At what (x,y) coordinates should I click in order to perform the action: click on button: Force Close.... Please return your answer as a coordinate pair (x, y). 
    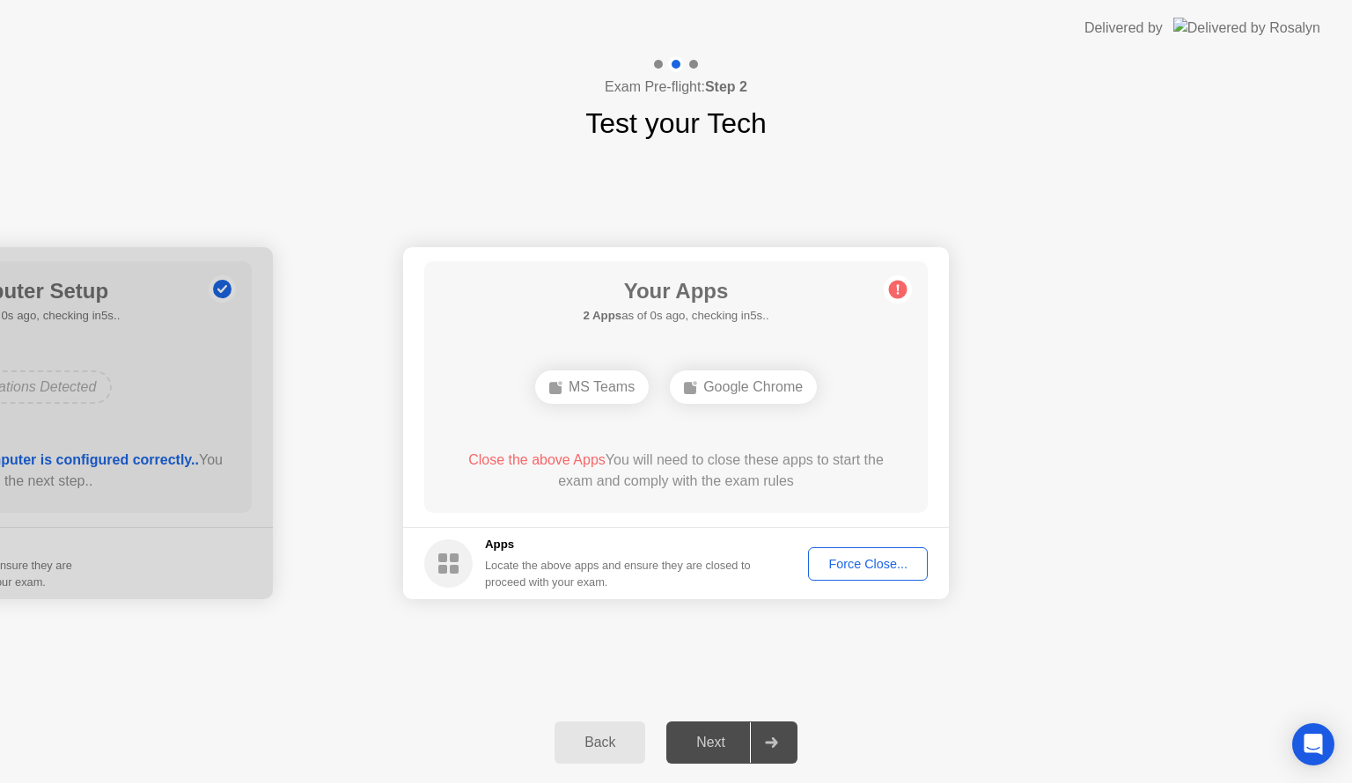
    Looking at the image, I should click on (868, 564).